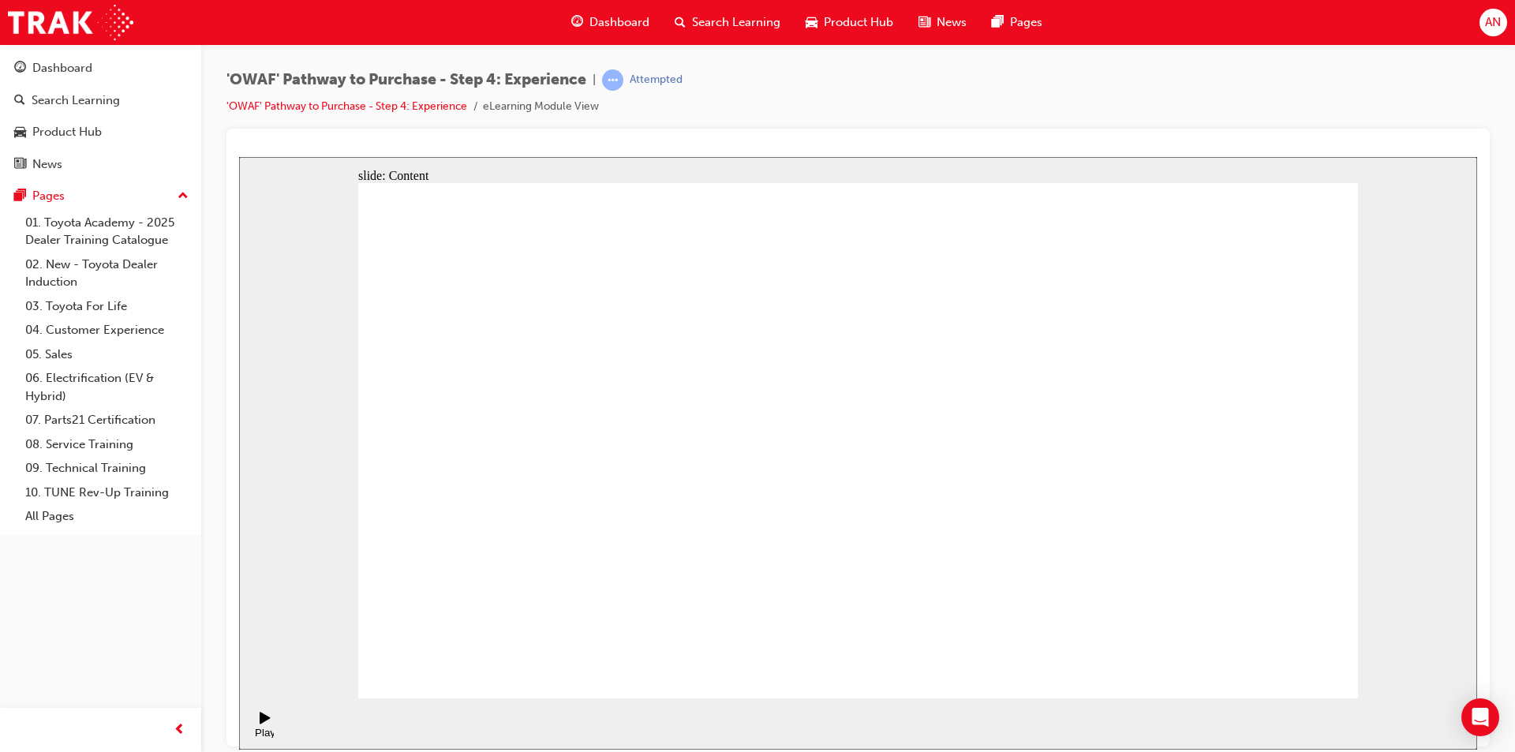 This screenshot has width=1515, height=752. Describe the element at coordinates (107, 231) in the screenshot. I see `a: 01. Toyota Academy - 2025 Dealer Training Catalogue` at that location.